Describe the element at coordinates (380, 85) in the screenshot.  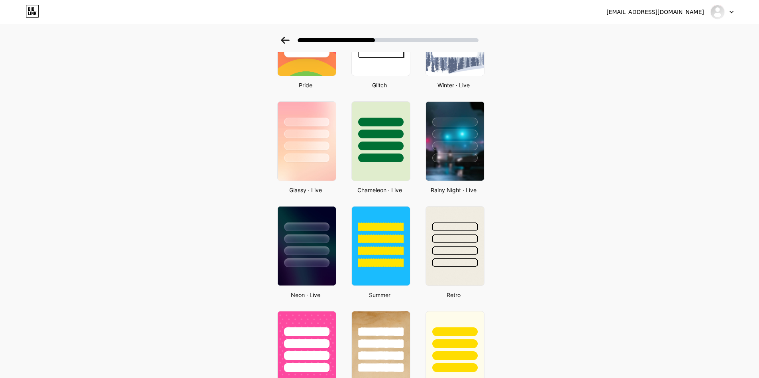
I see `div: Glitch` at that location.